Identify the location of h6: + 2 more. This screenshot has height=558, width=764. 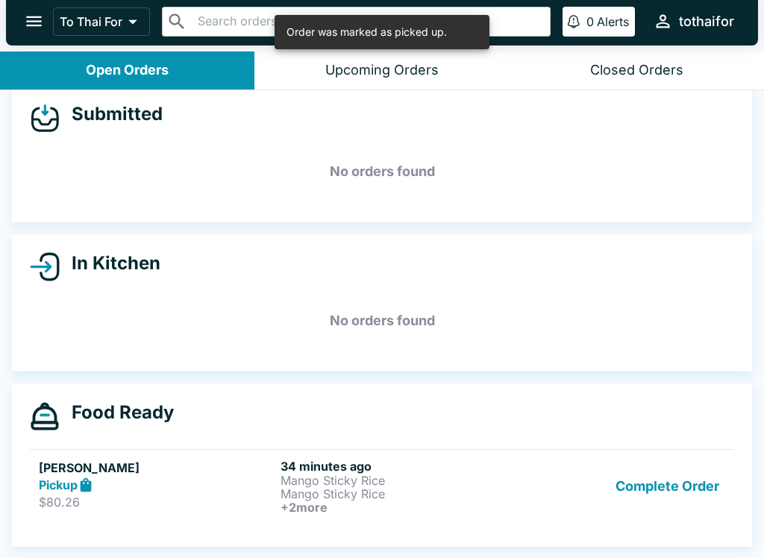
(398, 507).